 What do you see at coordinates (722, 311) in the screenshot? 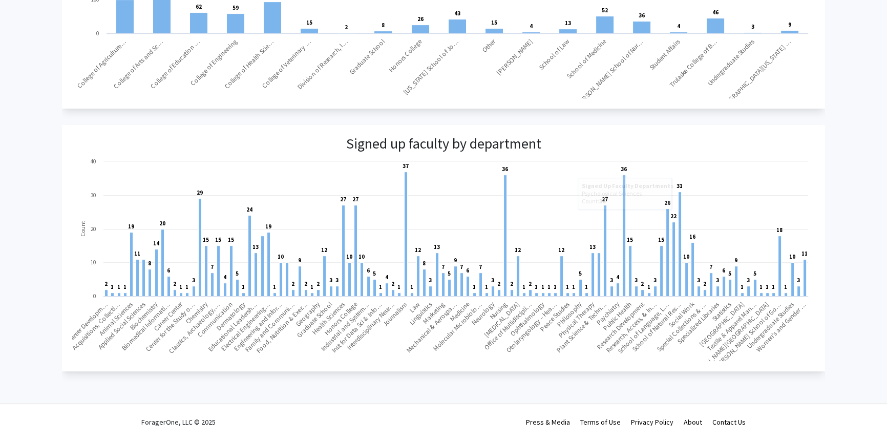
I see `text: Statistics` at bounding box center [722, 311].